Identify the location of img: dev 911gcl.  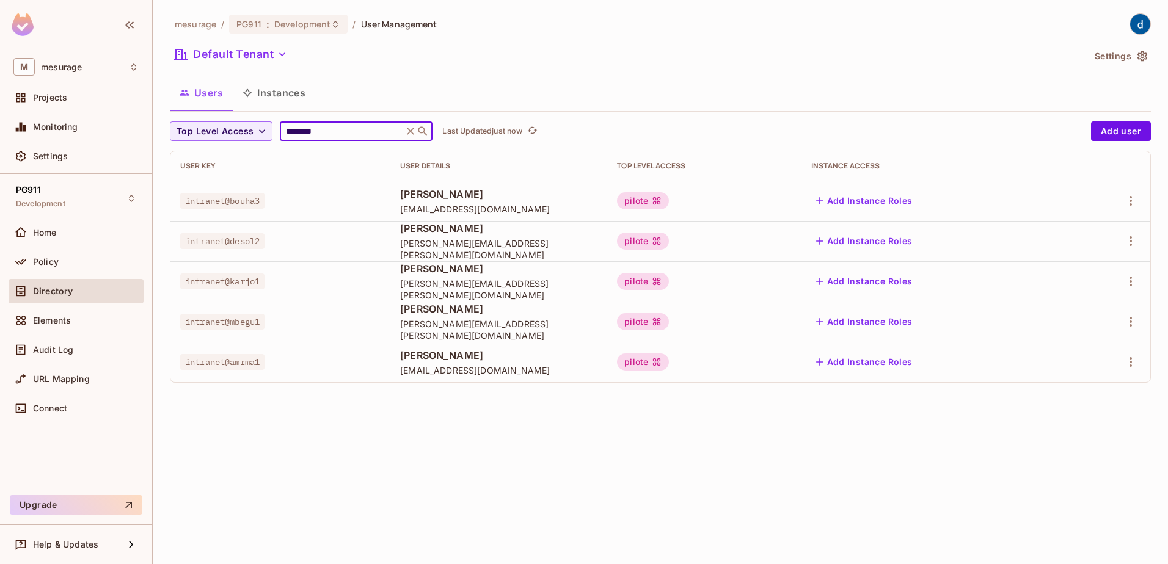
(1140, 24).